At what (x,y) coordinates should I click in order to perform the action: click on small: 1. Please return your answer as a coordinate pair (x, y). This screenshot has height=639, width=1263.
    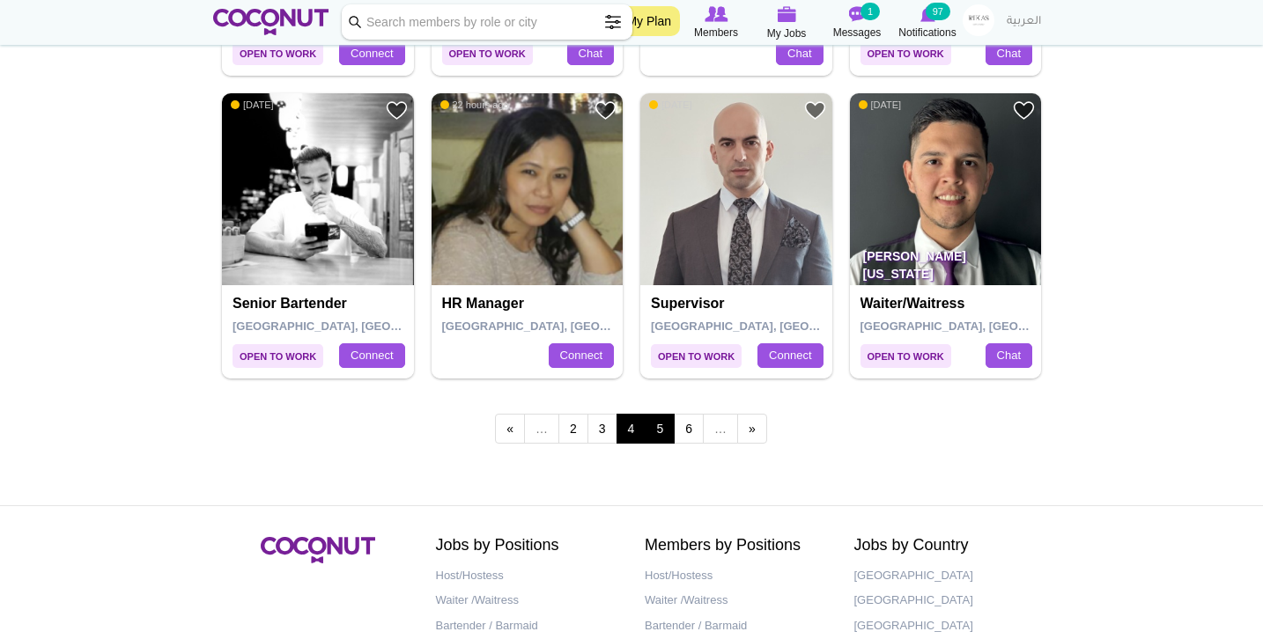
    Looking at the image, I should click on (870, 11).